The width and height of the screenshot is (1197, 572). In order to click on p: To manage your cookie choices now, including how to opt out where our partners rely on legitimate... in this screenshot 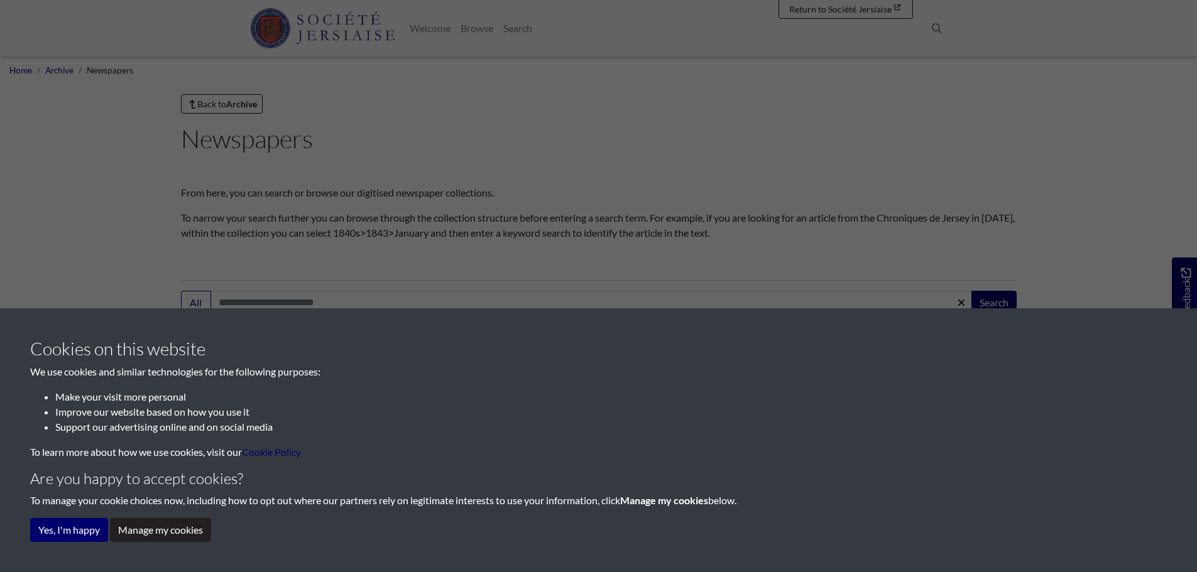, I will do `click(598, 501)`.